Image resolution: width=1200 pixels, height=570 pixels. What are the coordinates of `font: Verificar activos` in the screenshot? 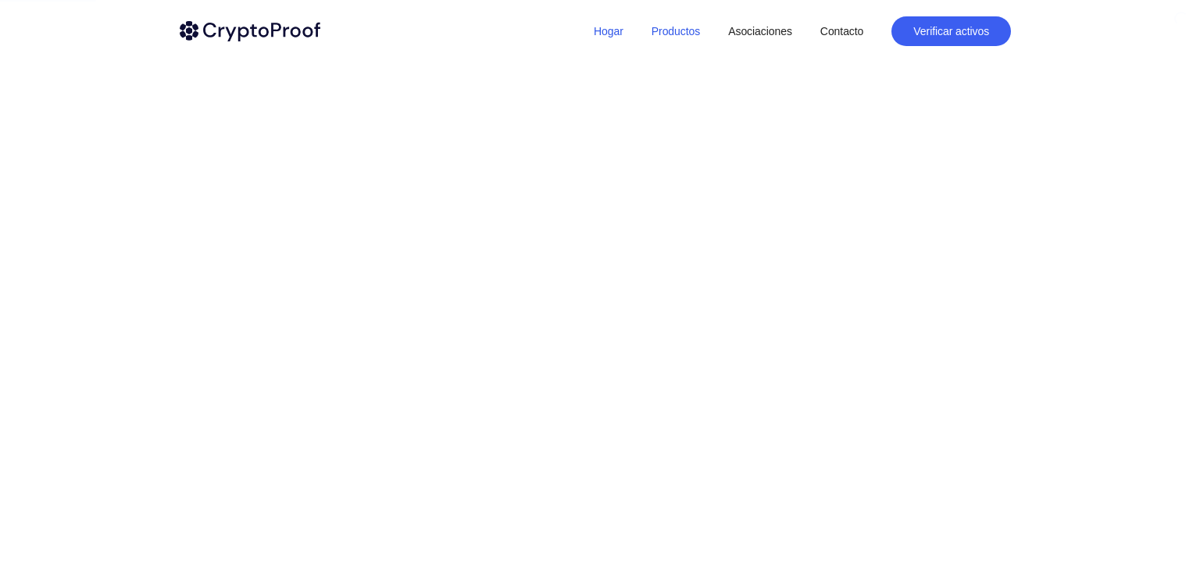 It's located at (951, 31).